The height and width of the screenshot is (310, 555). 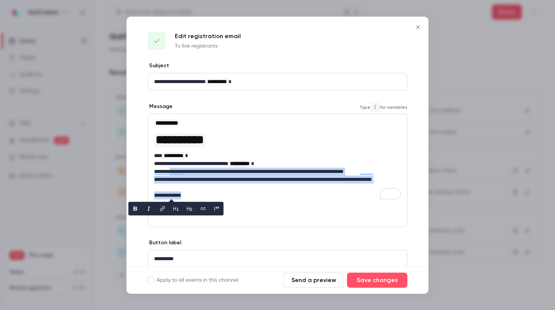 I want to click on button: Close, so click(x=418, y=27).